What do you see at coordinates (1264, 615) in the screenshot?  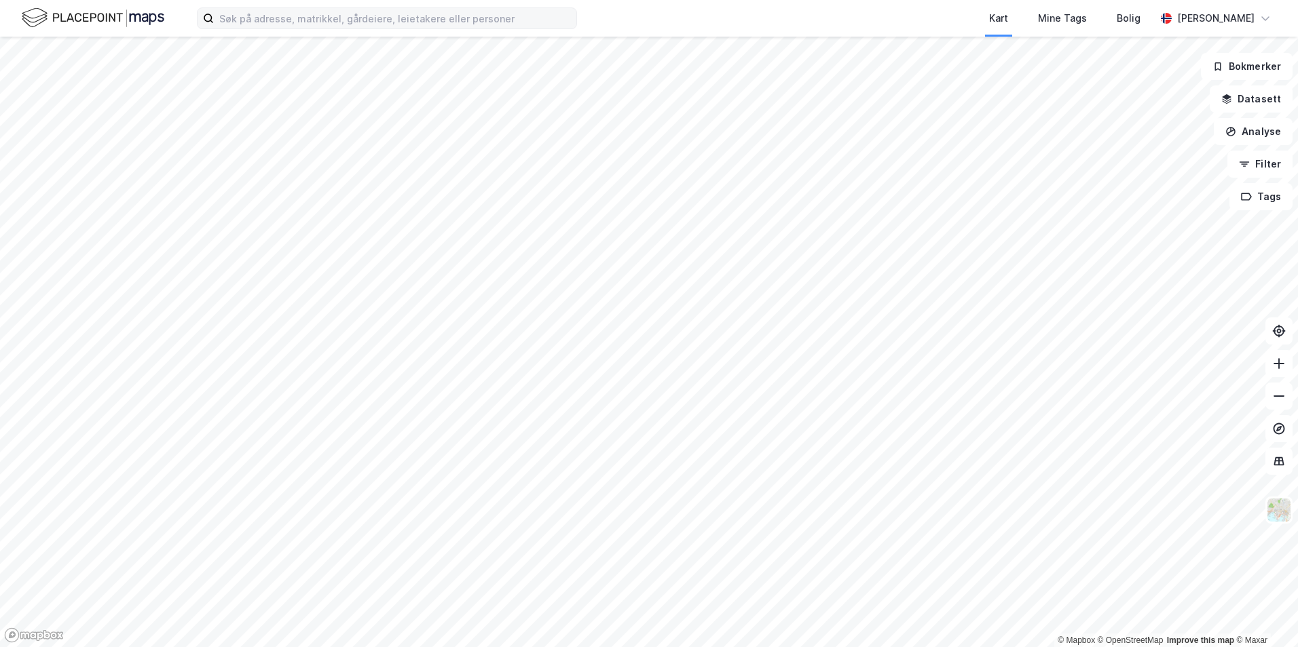 I see `div: Kontrollprogram for chat` at bounding box center [1264, 615].